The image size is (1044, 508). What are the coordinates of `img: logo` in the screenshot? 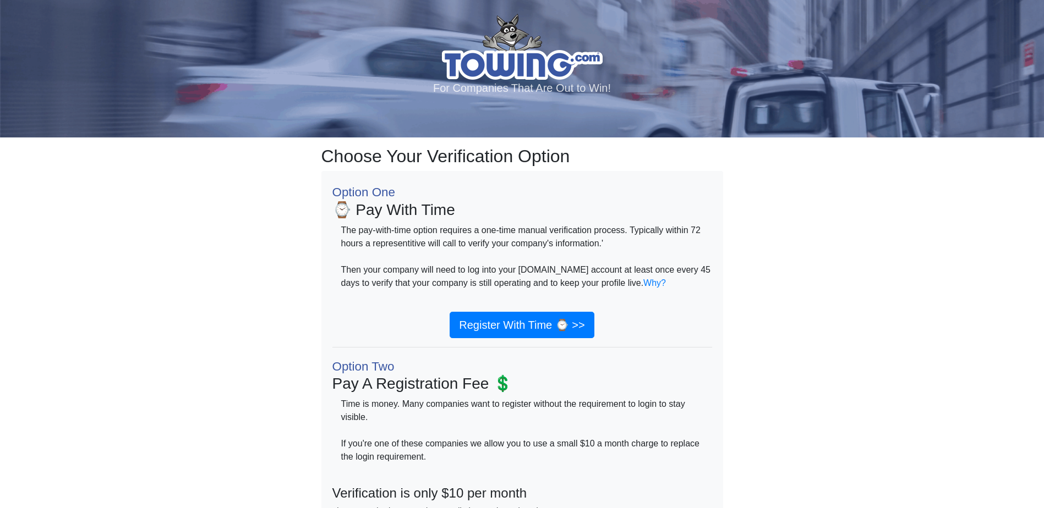 It's located at (522, 47).